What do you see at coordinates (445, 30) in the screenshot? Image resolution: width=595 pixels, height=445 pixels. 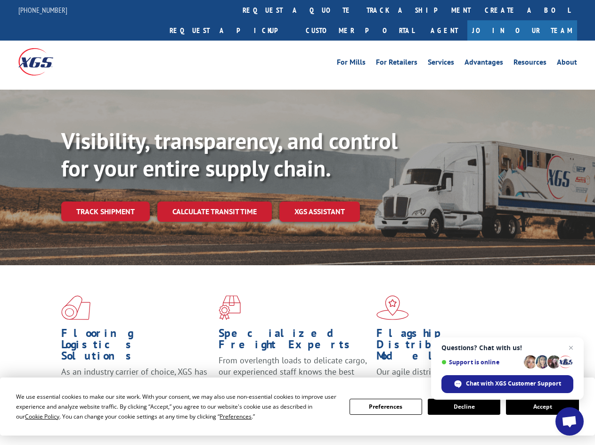 I see `a: Agent` at bounding box center [445, 30].